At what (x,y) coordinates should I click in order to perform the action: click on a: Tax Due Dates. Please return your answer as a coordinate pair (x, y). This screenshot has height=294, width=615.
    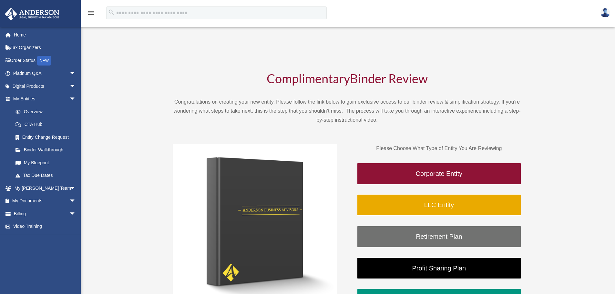
    Looking at the image, I should click on (47, 176).